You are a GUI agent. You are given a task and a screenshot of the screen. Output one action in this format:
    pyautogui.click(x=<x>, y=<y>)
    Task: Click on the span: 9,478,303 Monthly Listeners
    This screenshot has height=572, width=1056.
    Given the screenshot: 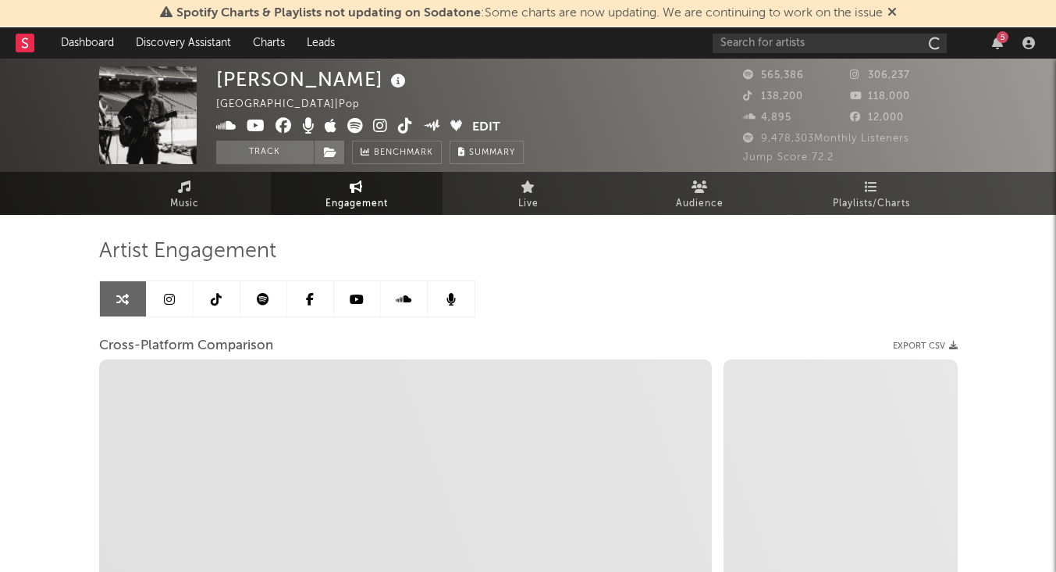 What is the action you would take?
    pyautogui.click(x=826, y=138)
    